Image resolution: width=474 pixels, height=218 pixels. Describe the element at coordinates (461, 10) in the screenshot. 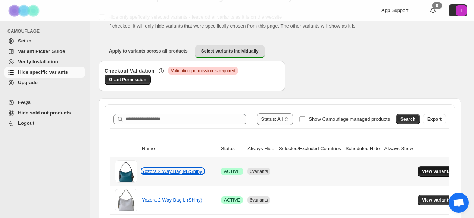

I see `span: Avatar with initials T` at that location.